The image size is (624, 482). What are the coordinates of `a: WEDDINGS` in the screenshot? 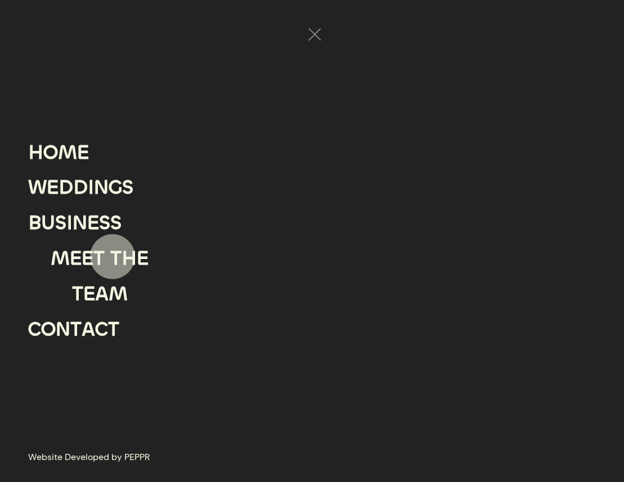 It's located at (80, 187).